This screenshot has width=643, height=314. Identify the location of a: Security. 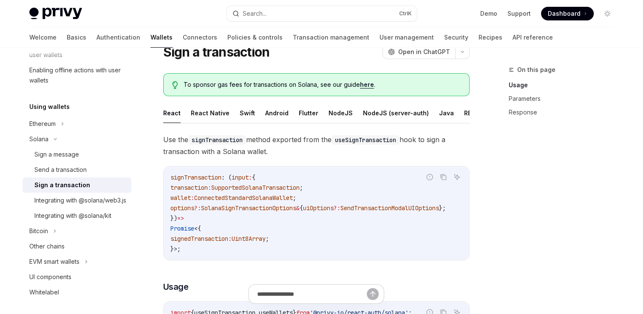
(456, 37).